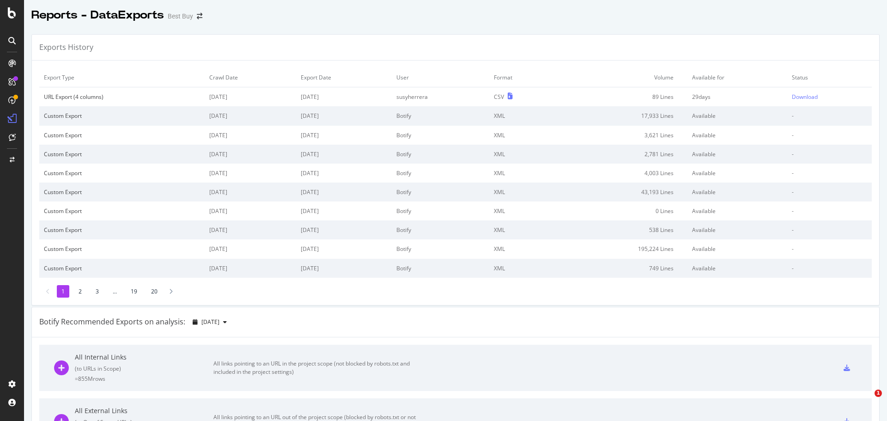  I want to click on td: Export Type, so click(122, 78).